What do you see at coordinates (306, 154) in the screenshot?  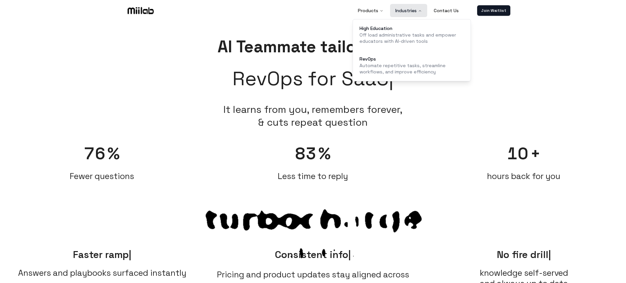 I see `span: 83` at bounding box center [306, 154].